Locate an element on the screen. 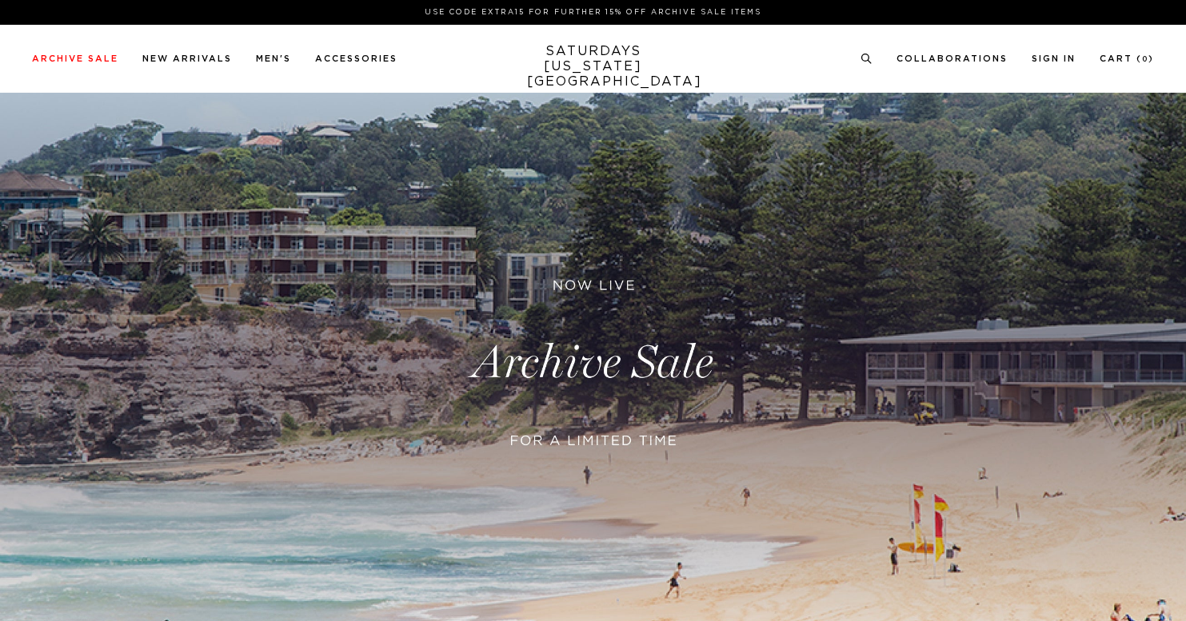 The image size is (1186, 621). a: Collaborations is located at coordinates (952, 58).